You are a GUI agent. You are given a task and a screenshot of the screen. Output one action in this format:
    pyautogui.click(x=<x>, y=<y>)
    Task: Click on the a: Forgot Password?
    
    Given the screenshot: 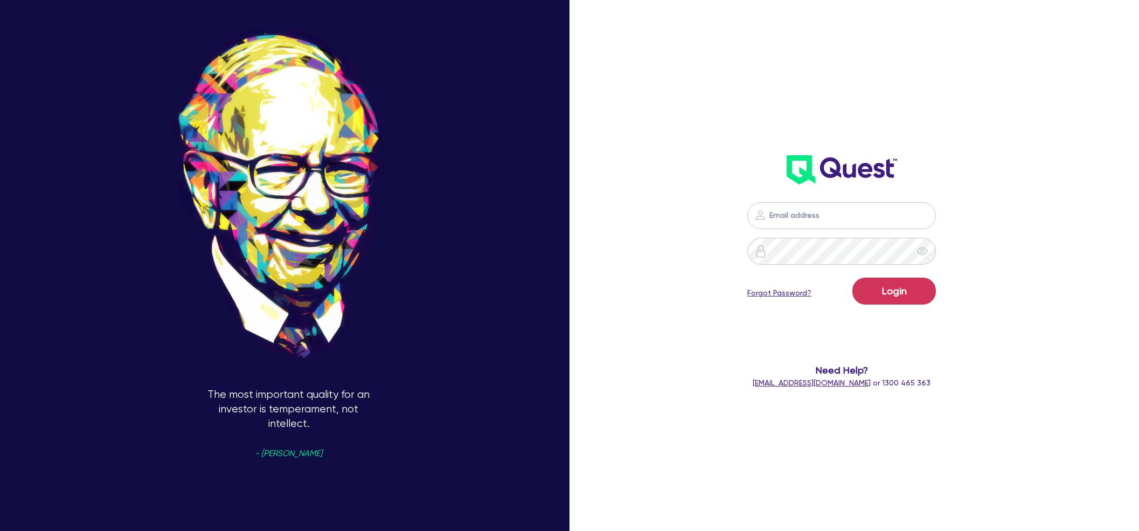 What is the action you would take?
    pyautogui.click(x=779, y=292)
    